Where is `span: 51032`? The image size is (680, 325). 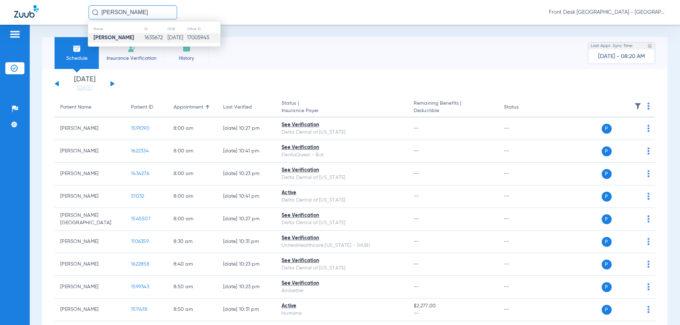 span: 51032 is located at coordinates (137, 196).